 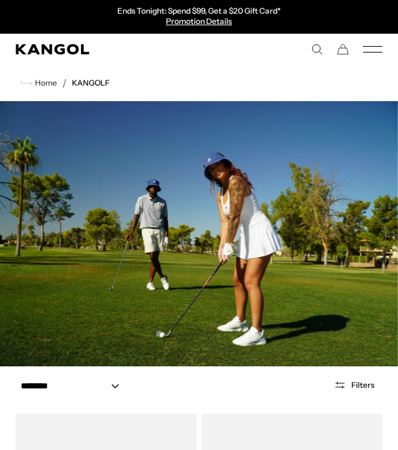 I want to click on button: Mobile Menu, so click(x=373, y=49).